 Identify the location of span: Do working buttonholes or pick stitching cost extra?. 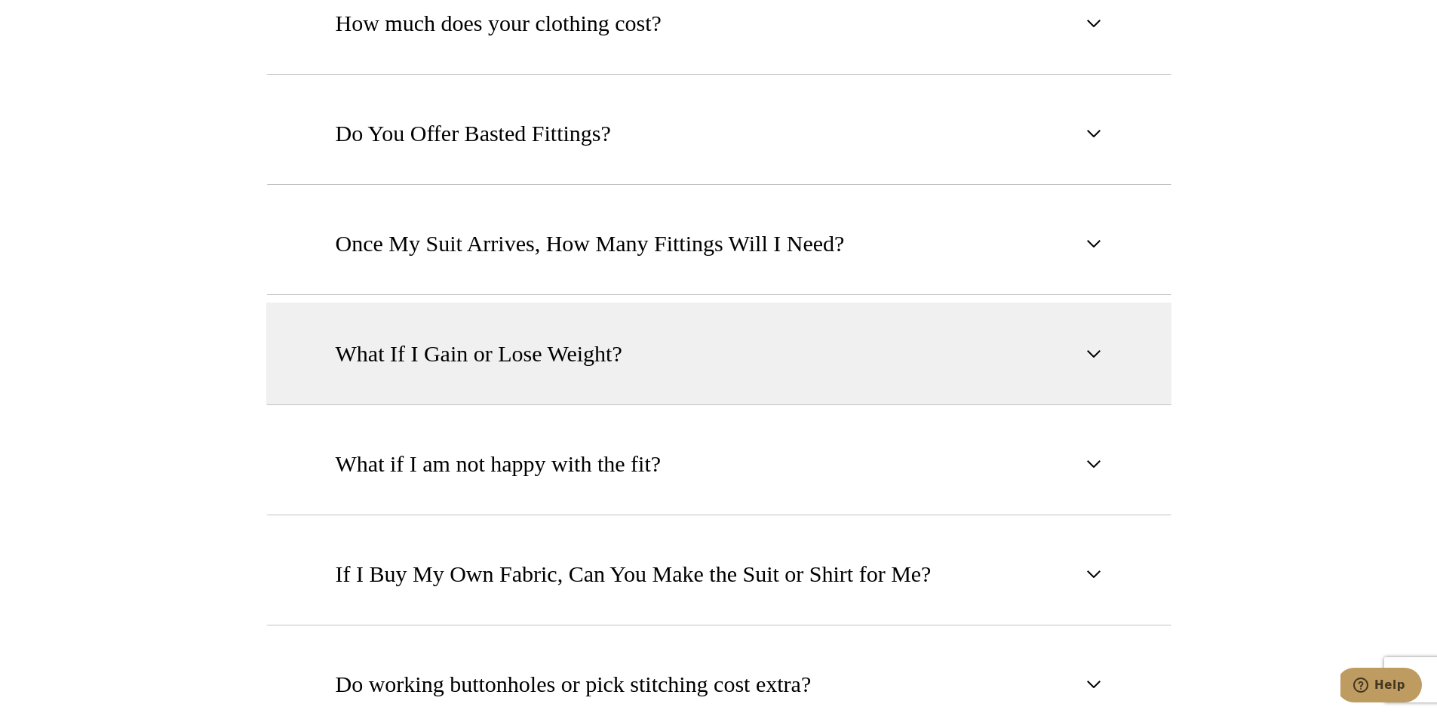
(573, 684).